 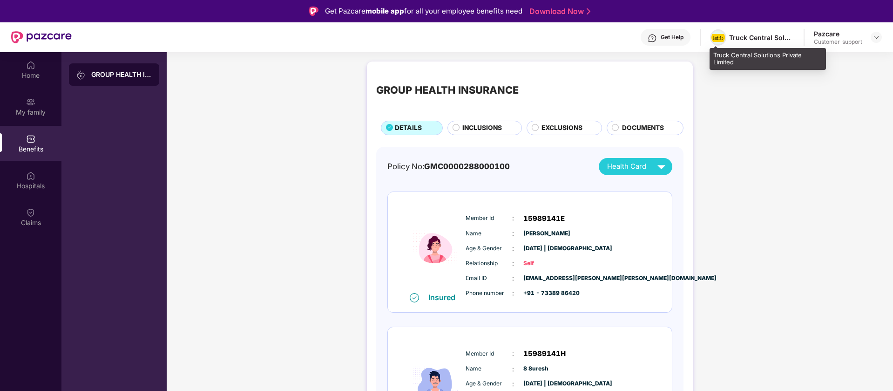 I want to click on button: Health Card, so click(x=636, y=166).